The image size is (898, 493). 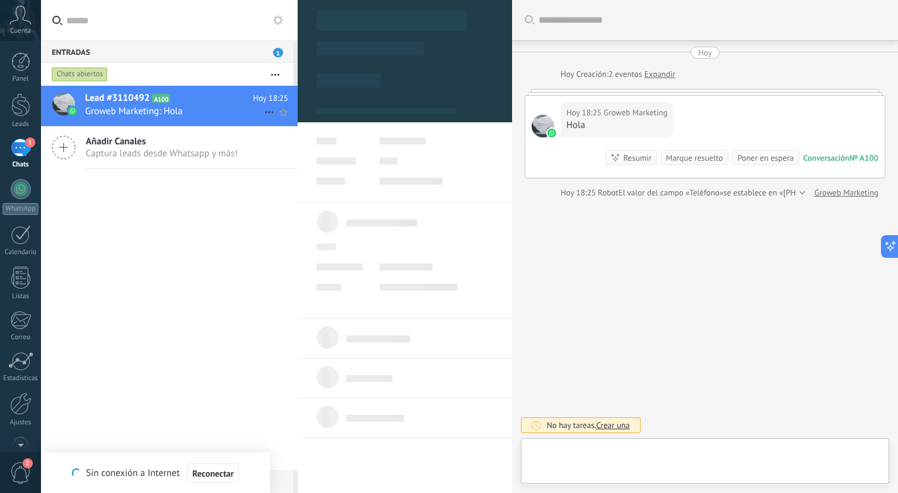 I want to click on span: El valor del campo «Teléfono», so click(x=671, y=193).